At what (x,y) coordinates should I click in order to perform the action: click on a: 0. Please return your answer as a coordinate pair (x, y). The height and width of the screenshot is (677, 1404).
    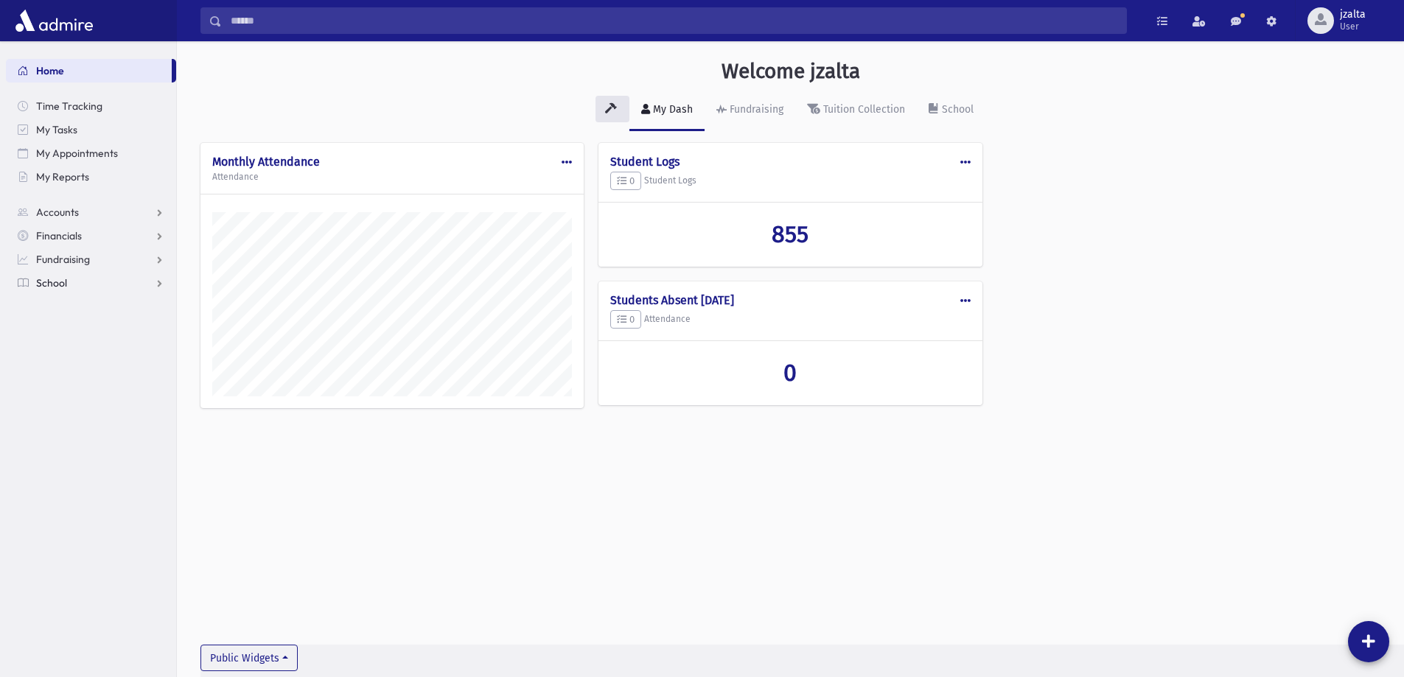
    Looking at the image, I should click on (790, 373).